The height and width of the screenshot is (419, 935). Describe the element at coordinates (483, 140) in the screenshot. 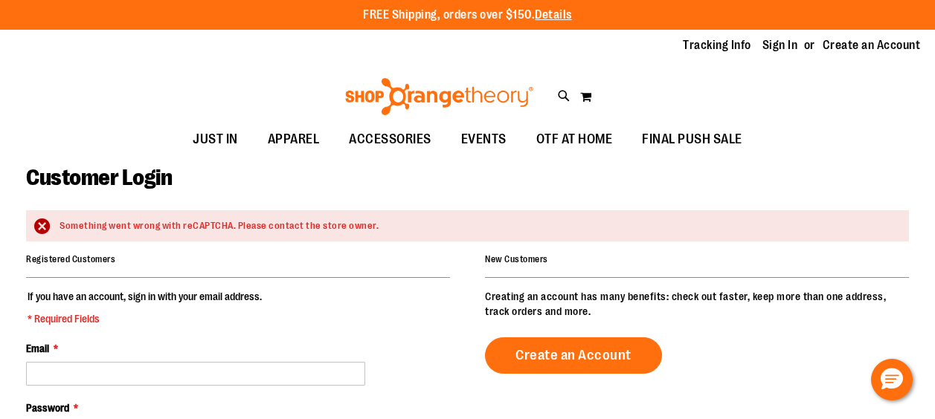

I see `a: EVENTS` at that location.